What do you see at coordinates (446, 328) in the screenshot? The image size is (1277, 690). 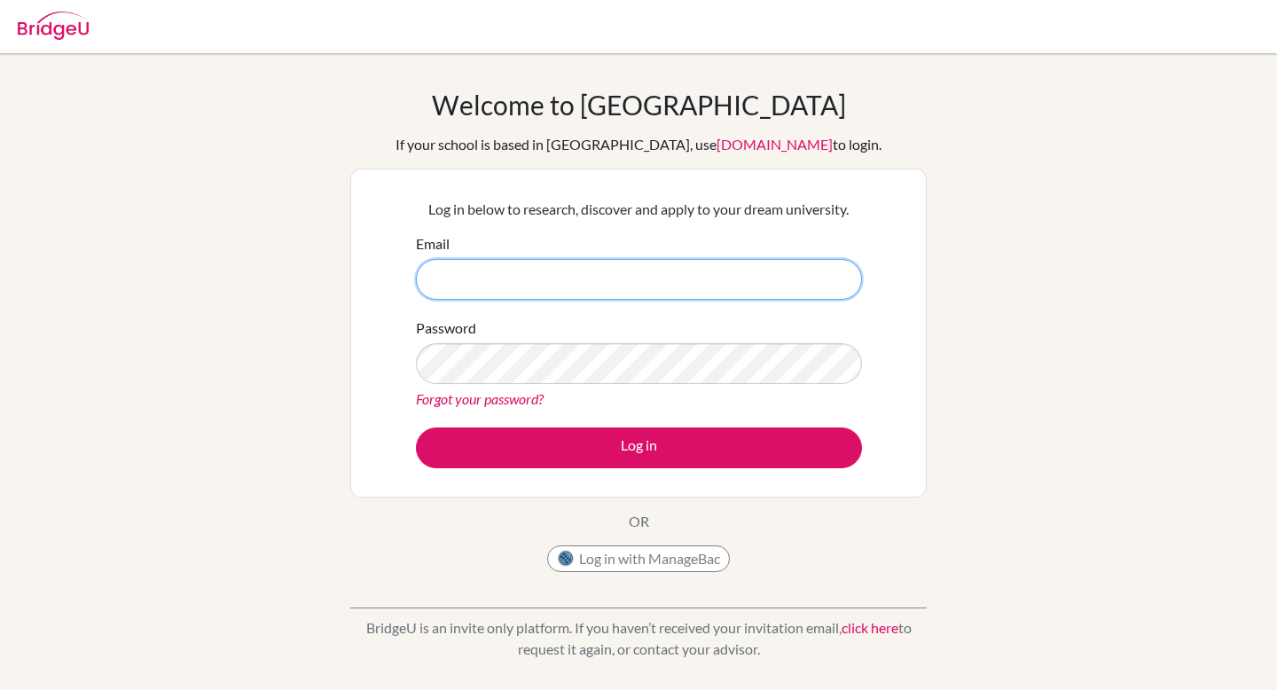 I see `label: Password` at bounding box center [446, 328].